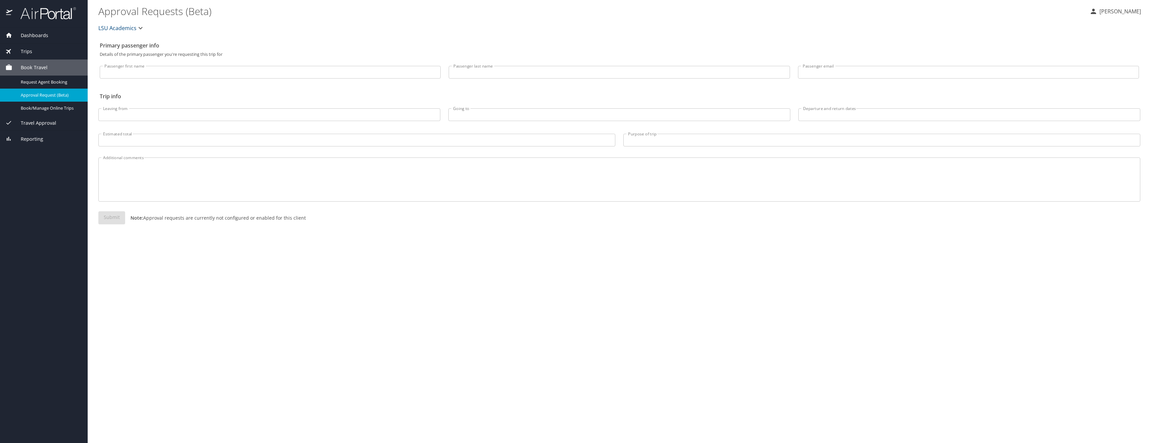 The height and width of the screenshot is (443, 1151). Describe the element at coordinates (619, 54) in the screenshot. I see `p: Details of the primary passenger you're requesting this trip for` at that location.